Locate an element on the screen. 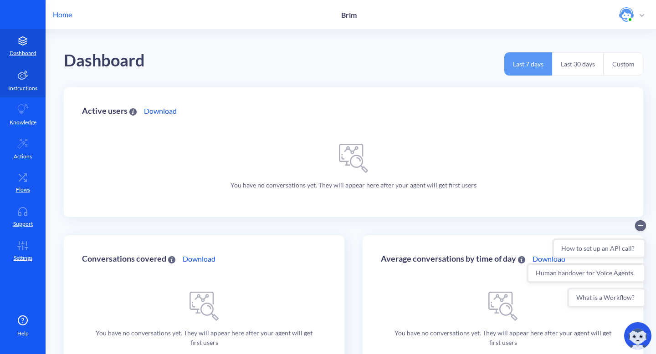 The image size is (656, 354). p: Brim is located at coordinates (349, 15).